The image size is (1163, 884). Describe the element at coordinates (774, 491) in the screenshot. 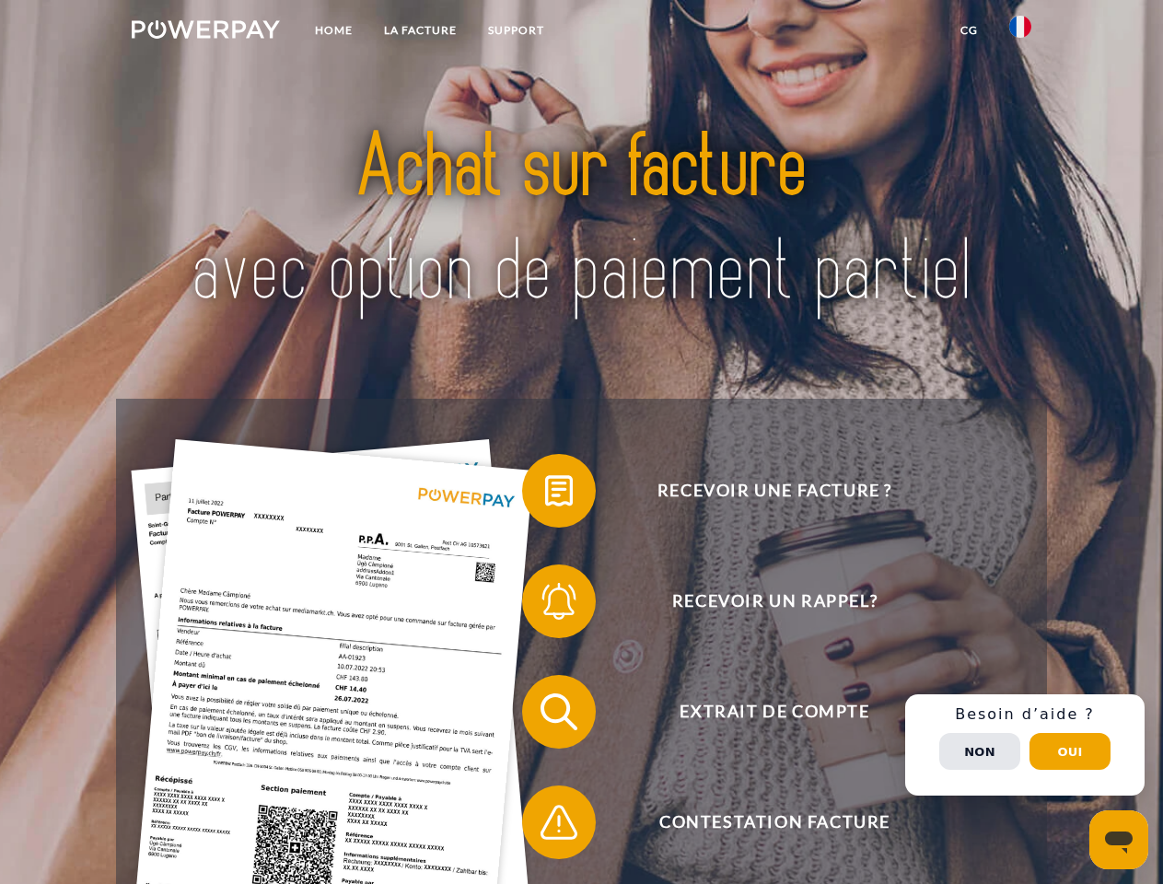

I see `span: Recevoir une facture ?` at that location.